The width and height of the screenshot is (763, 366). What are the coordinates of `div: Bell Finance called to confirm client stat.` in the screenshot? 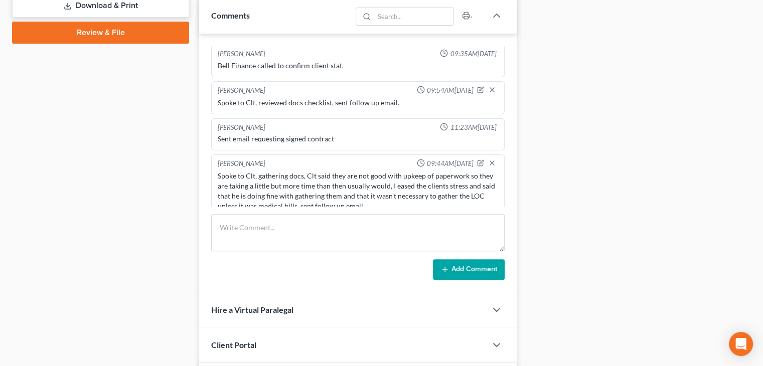 It's located at (358, 66).